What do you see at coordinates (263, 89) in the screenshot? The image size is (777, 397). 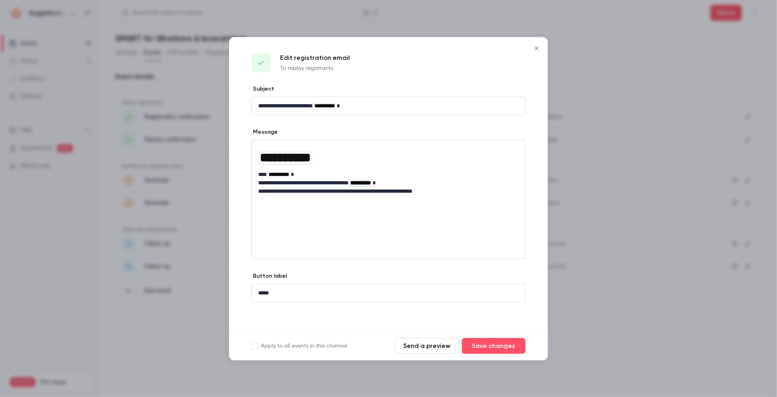 I see `label: Subject` at bounding box center [263, 89].